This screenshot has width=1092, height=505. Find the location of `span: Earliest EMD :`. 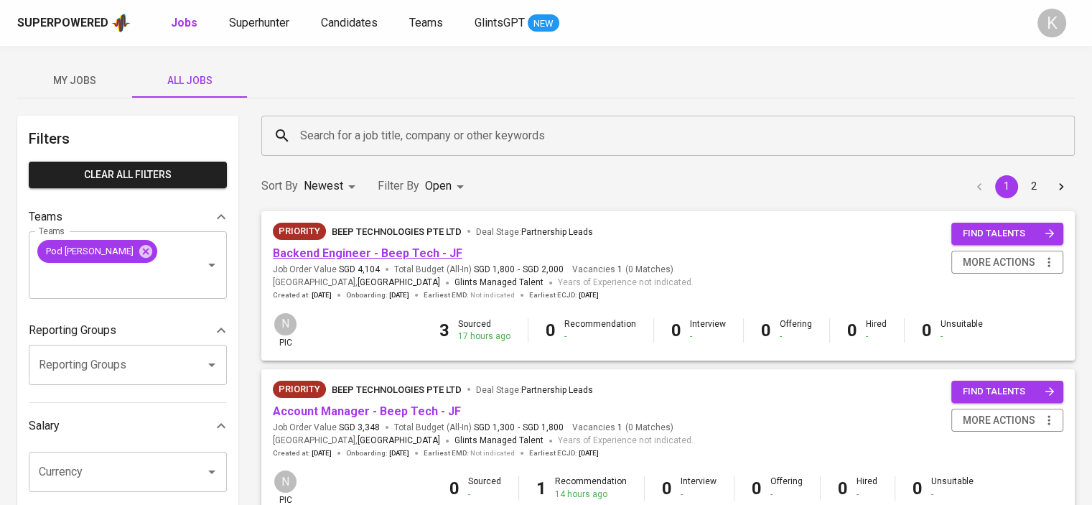

span: Earliest EMD : is located at coordinates (469, 295).